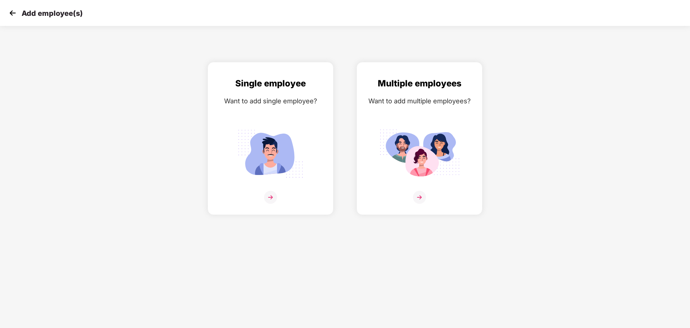 This screenshot has height=328, width=690. Describe the element at coordinates (270, 154) in the screenshot. I see `img: svg+xml;base64,PHN2ZyB4bWxucz0iaHR0cDovL3d3dy53My5vcmcvMjAwMC9zdmciIGlkPSJTaW5nbGVfZW1wbG95ZWUiIH...` at that location.